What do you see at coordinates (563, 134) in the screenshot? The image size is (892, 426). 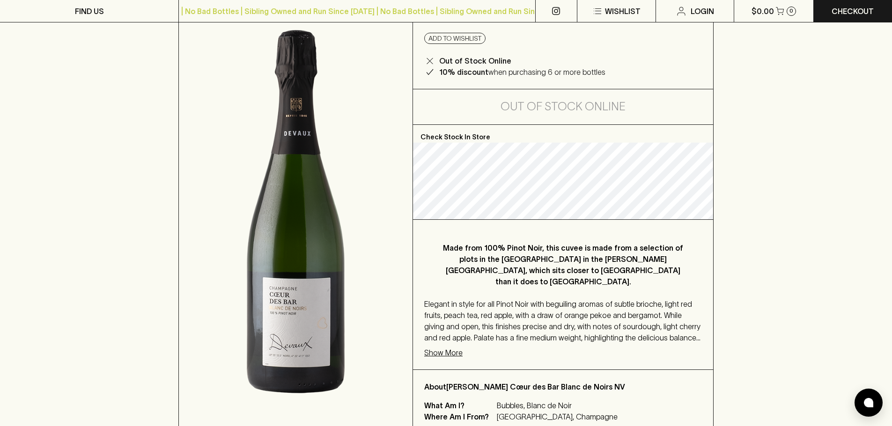 I see `p: Check Stock In Store` at bounding box center [563, 134].